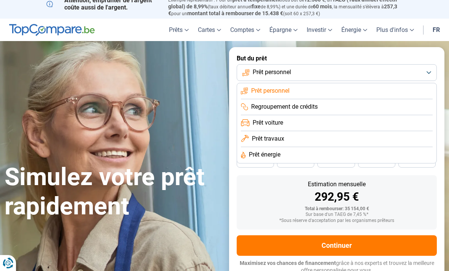 The width and height of the screenshot is (449, 271). I want to click on span: Prêt voiture, so click(268, 123).